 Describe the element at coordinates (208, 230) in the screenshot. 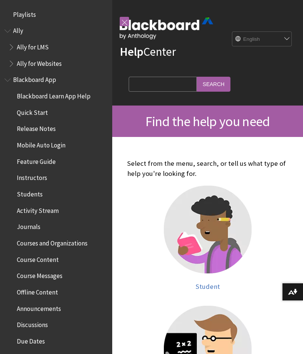

I see `img: Student` at that location.